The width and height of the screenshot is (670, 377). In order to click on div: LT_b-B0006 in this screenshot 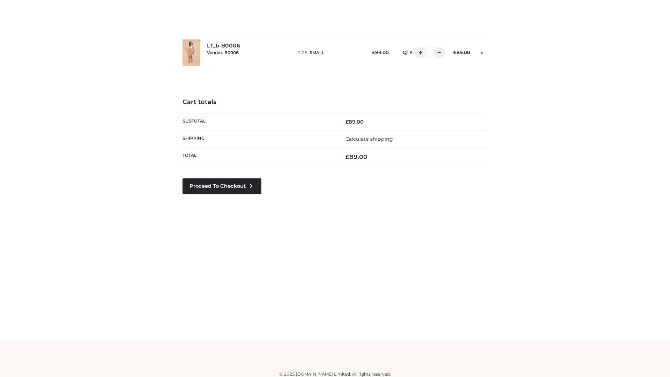, I will do `click(249, 52)`.